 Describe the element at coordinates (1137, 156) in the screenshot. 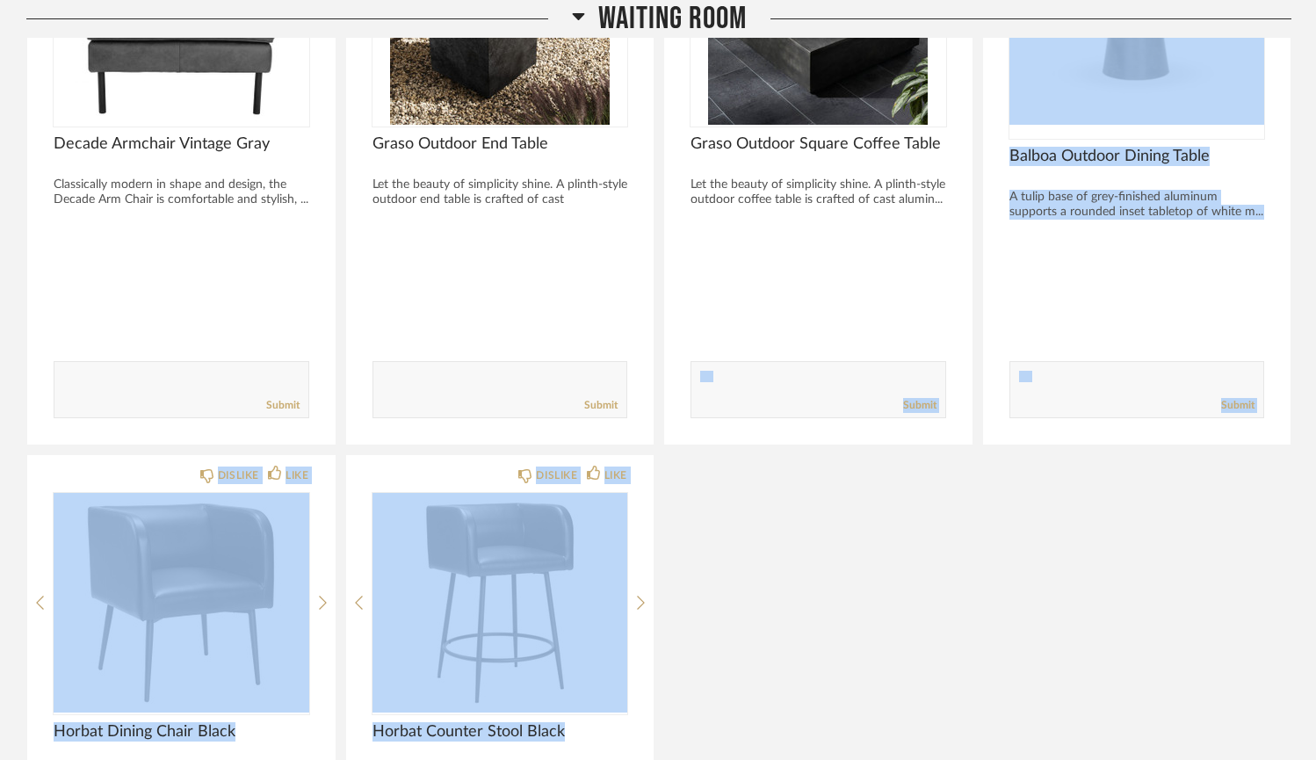

I see `span: Balboa Outdoor Dining Table` at that location.